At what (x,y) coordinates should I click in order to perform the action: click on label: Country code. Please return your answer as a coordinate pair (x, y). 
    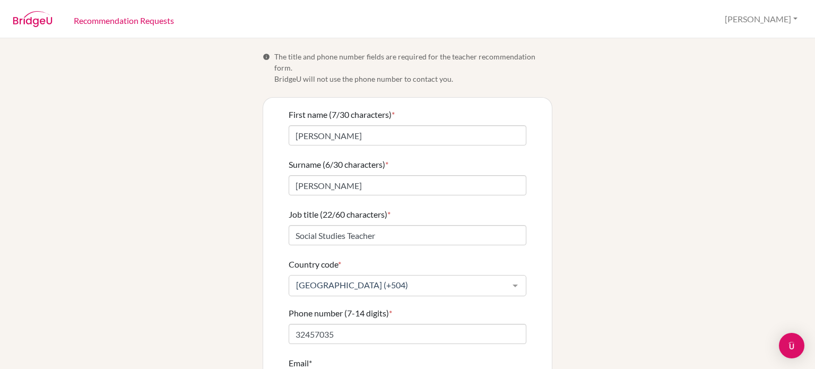
    Looking at the image, I should click on (315, 264).